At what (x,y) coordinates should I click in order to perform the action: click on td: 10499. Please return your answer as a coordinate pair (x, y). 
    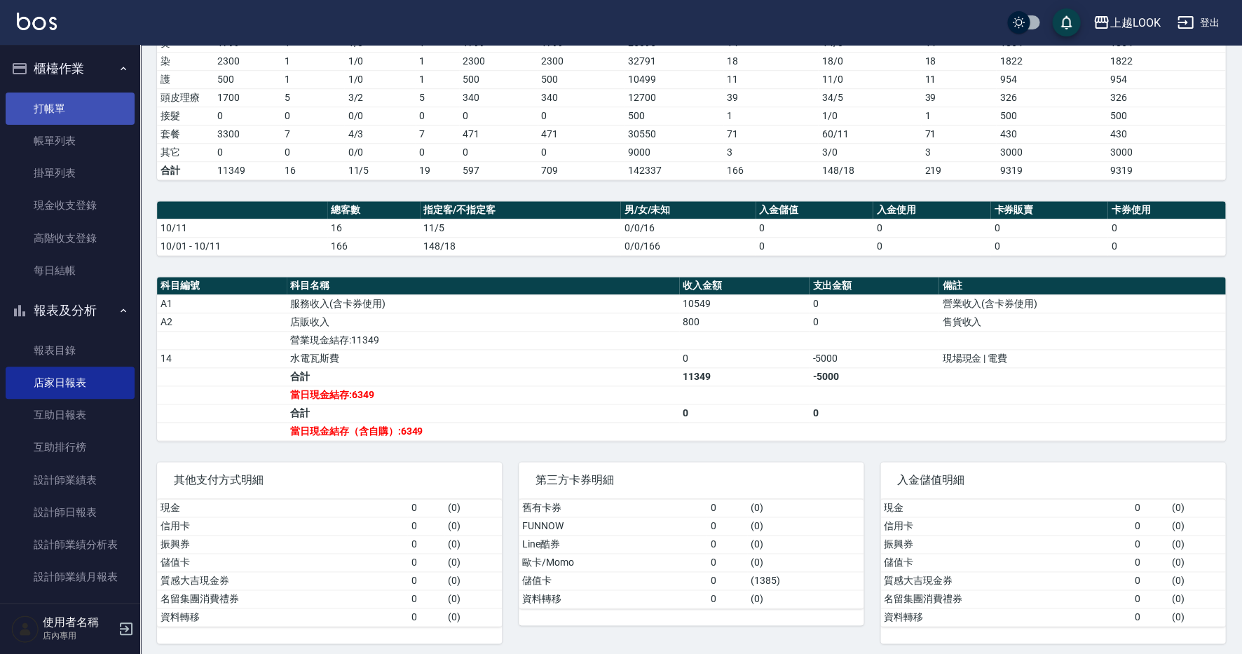
    Looking at the image, I should click on (674, 79).